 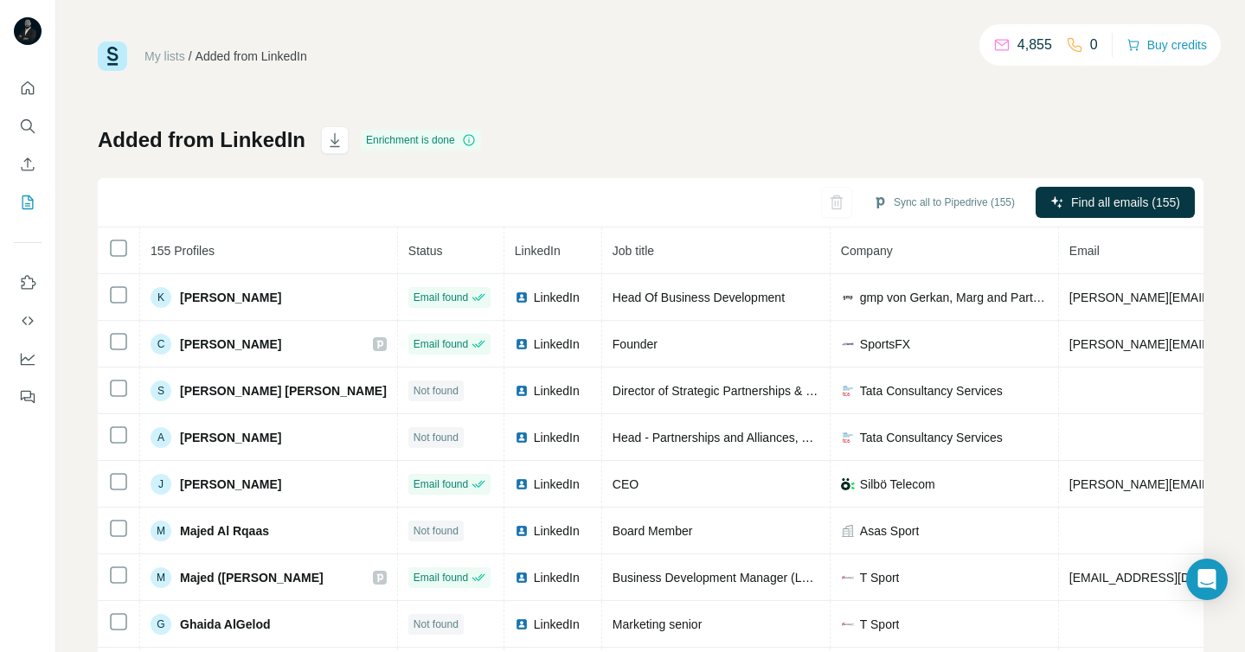 What do you see at coordinates (1207, 580) in the screenshot?
I see `div: Open Intercom Messenger` at bounding box center [1207, 580].